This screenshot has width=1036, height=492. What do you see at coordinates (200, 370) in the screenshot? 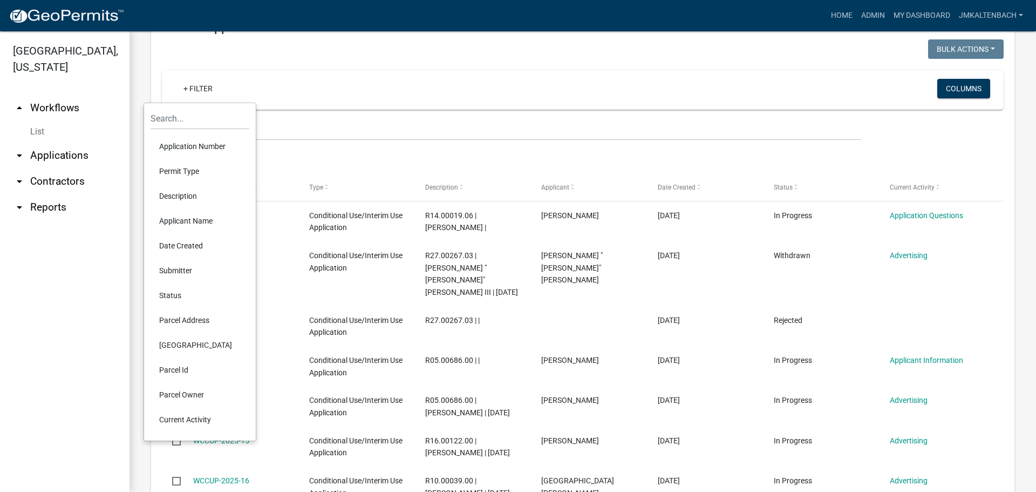
I see `li: Parcel Id` at bounding box center [200, 370].